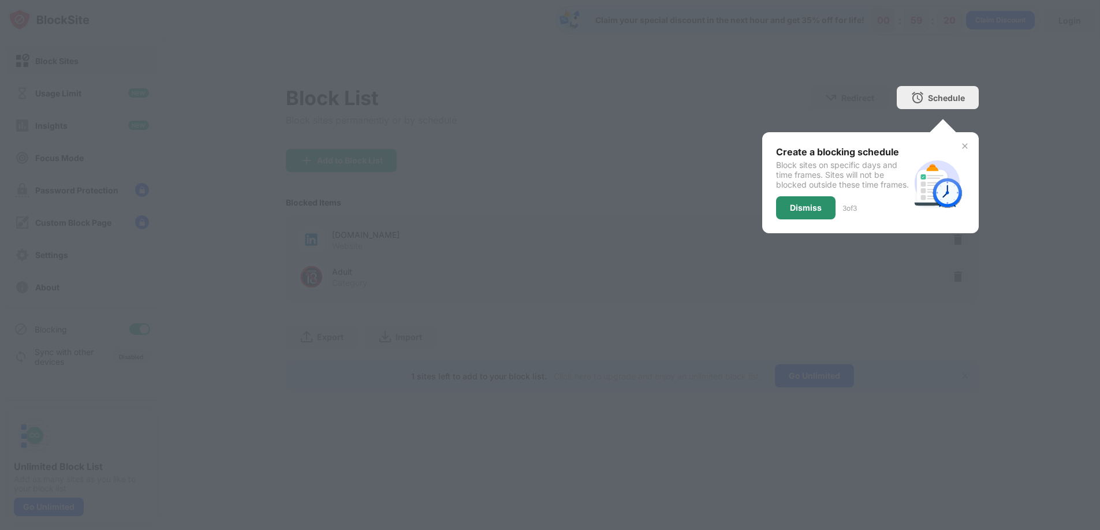 This screenshot has width=1100, height=530. What do you see at coordinates (946, 98) in the screenshot?
I see `div: Schedule` at bounding box center [946, 98].